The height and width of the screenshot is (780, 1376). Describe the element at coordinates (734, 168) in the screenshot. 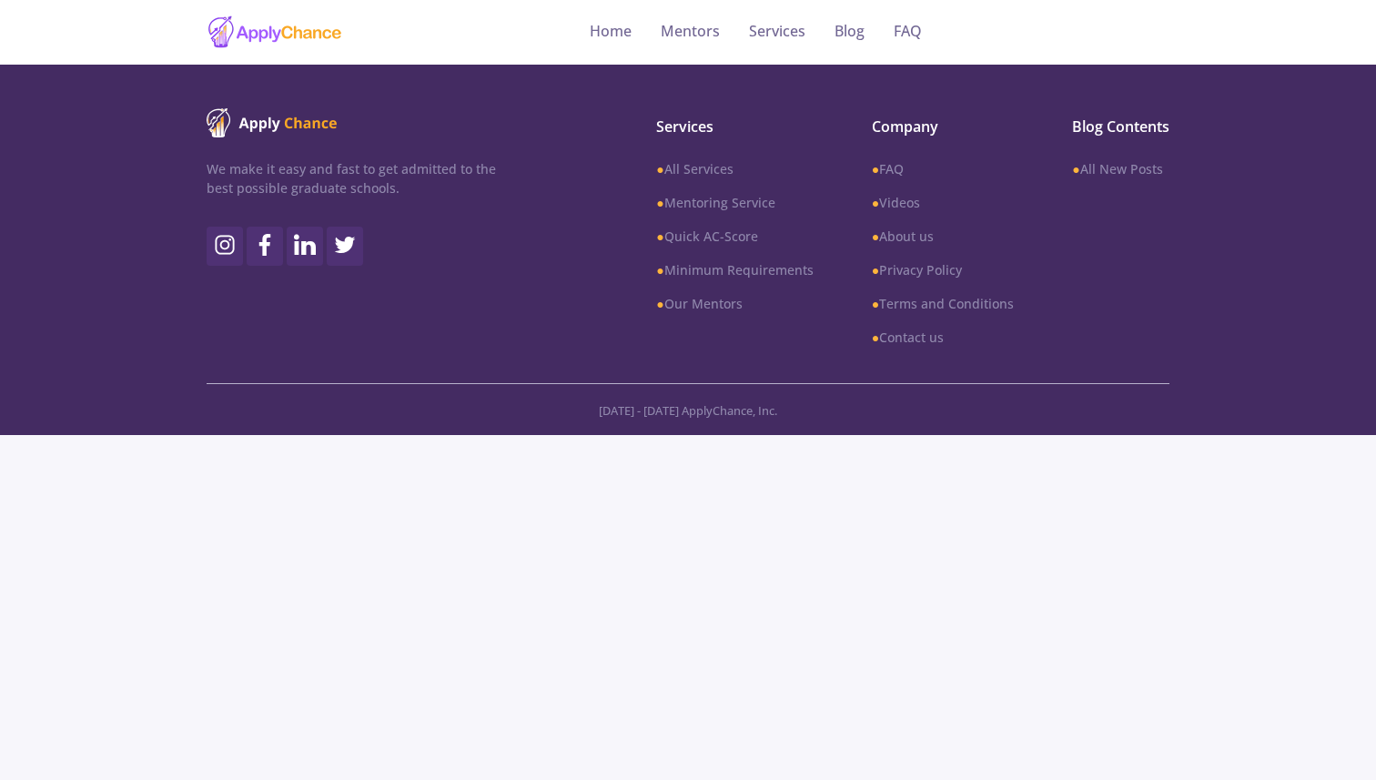

I see `a: ●All Services` at that location.